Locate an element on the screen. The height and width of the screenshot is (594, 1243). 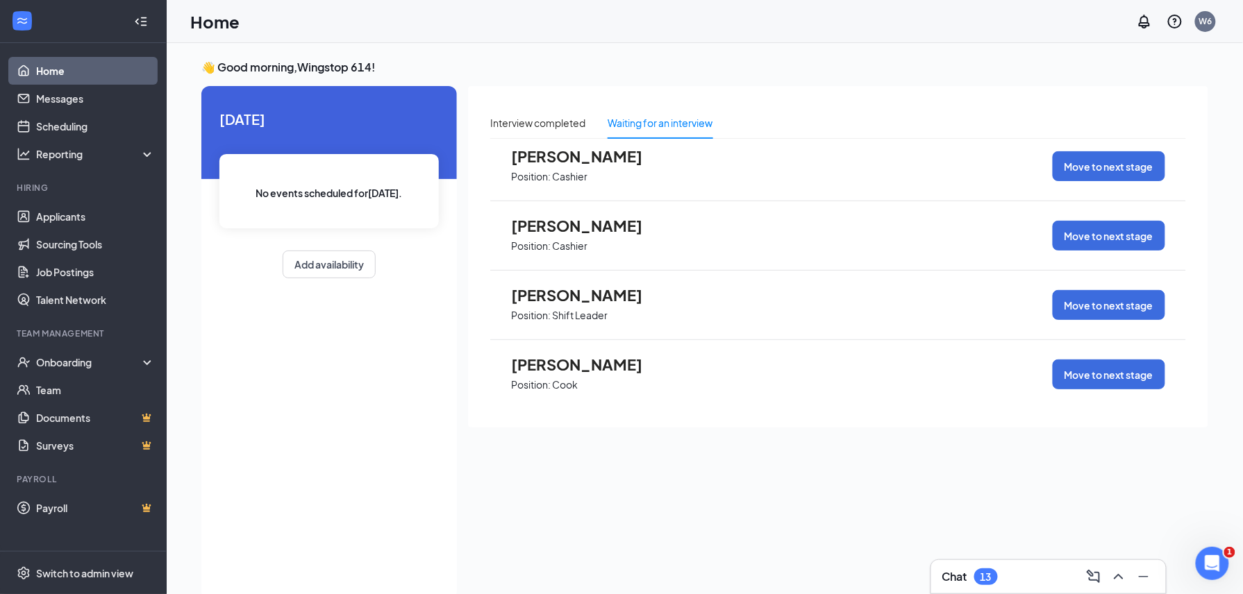
a: Messages is located at coordinates (95, 99).